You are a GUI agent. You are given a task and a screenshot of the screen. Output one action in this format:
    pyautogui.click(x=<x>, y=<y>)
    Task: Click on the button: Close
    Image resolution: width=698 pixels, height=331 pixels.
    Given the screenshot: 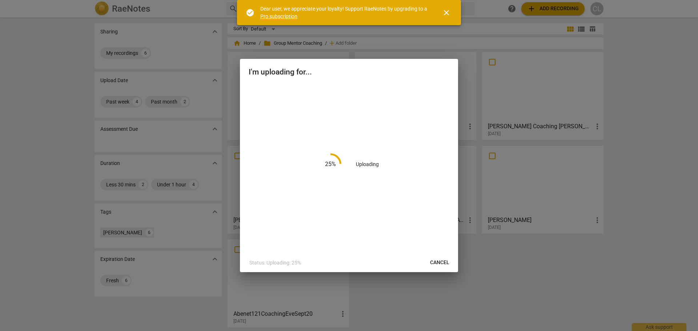 What is the action you would take?
    pyautogui.click(x=446, y=13)
    